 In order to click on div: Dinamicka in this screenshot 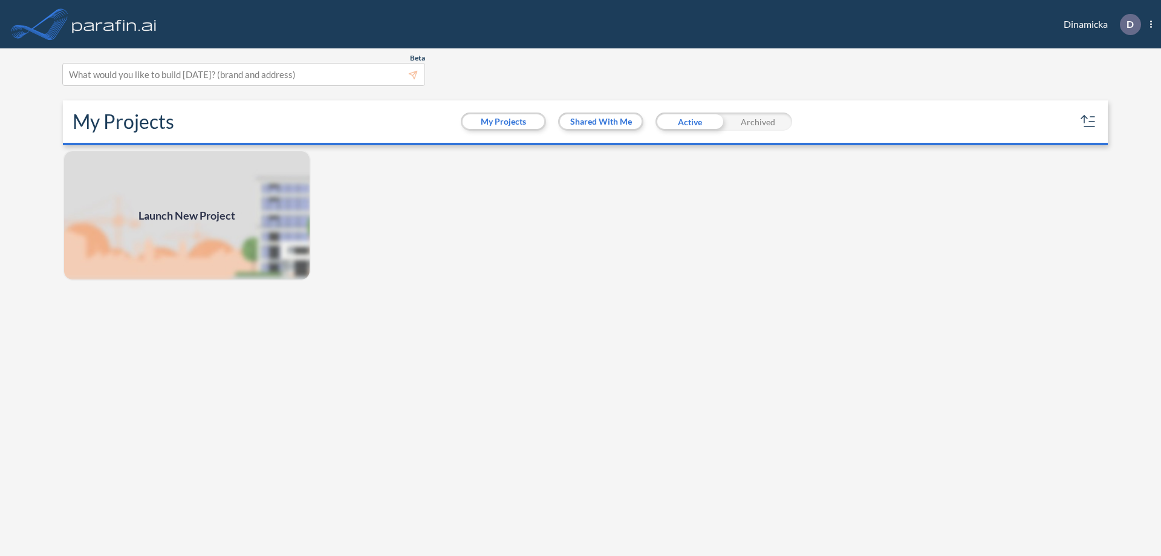, I will do `click(1099, 24)`.